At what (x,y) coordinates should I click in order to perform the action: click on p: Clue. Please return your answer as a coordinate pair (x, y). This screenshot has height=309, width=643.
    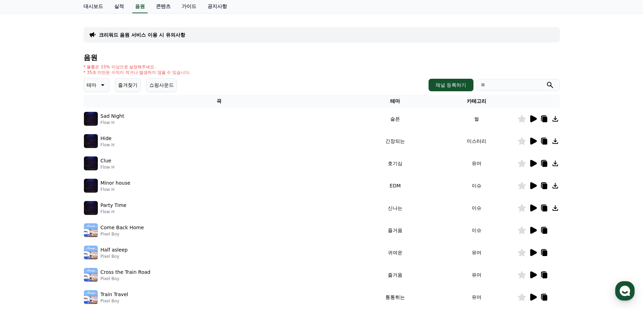
    Looking at the image, I should click on (106, 160).